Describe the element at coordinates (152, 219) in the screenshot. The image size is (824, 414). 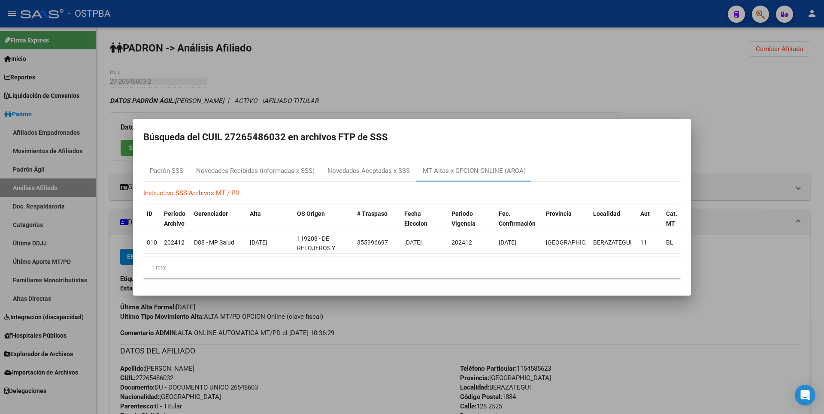
I see `datatable-header-cell: ID` at that location.